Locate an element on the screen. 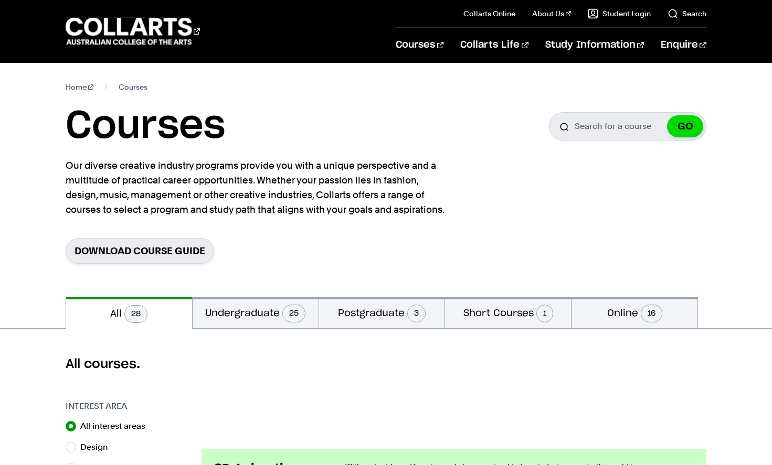 This screenshot has height=465, width=772. label: All interest areas is located at coordinates (117, 426).